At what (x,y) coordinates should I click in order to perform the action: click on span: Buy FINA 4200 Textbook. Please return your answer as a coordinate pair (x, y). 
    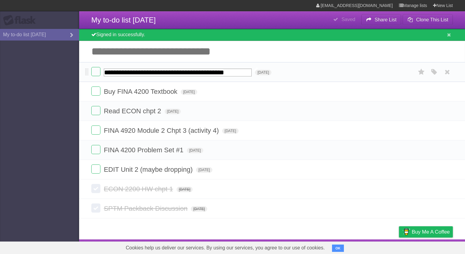
    Looking at the image, I should click on (141, 91).